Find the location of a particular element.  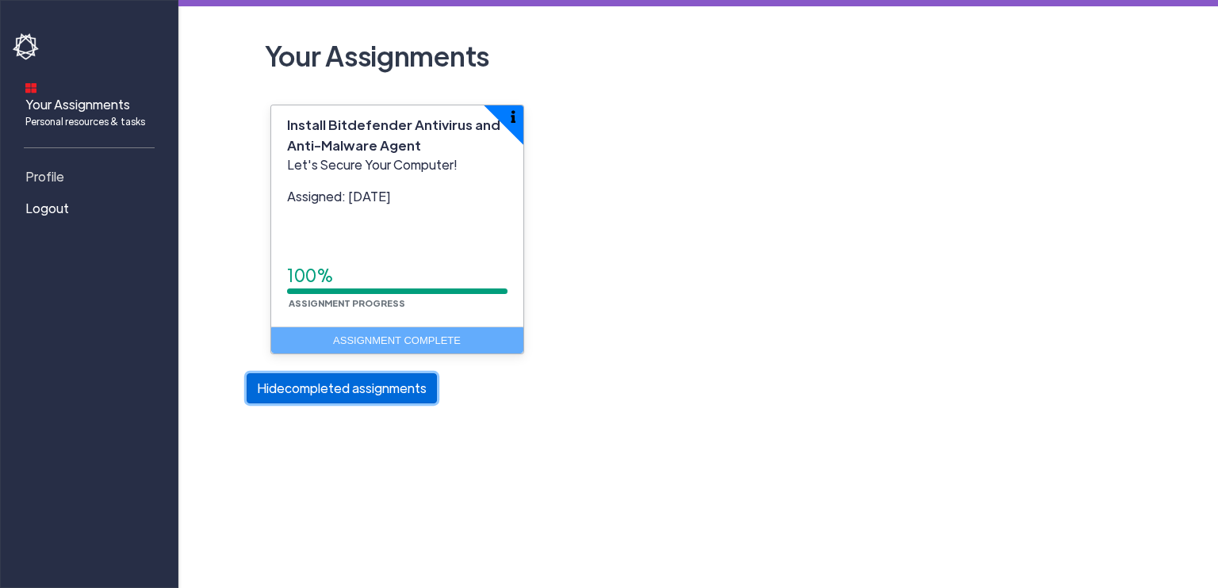

span: Your Assignments is located at coordinates (85, 112).